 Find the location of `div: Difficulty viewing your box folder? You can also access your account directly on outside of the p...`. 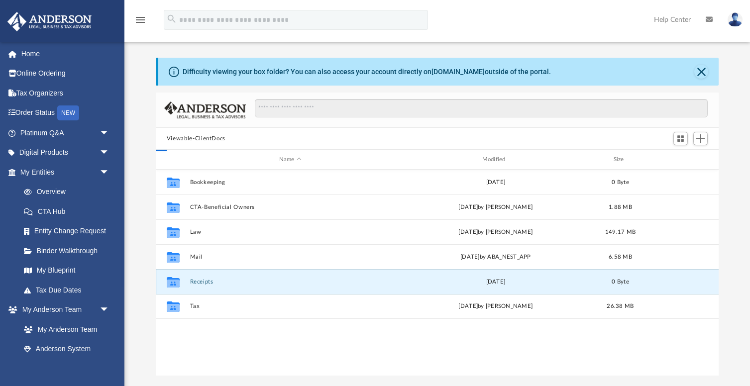

div: Difficulty viewing your box folder? You can also access your account directly on outside of the p... is located at coordinates (367, 72).